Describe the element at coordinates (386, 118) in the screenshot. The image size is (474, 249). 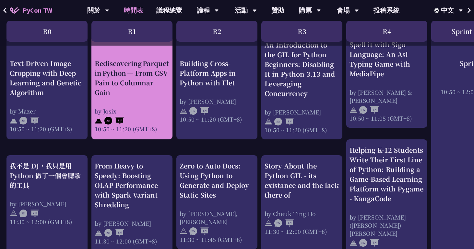
I see `div: 10:50 ~ 11:05 (GMT+8)` at that location.